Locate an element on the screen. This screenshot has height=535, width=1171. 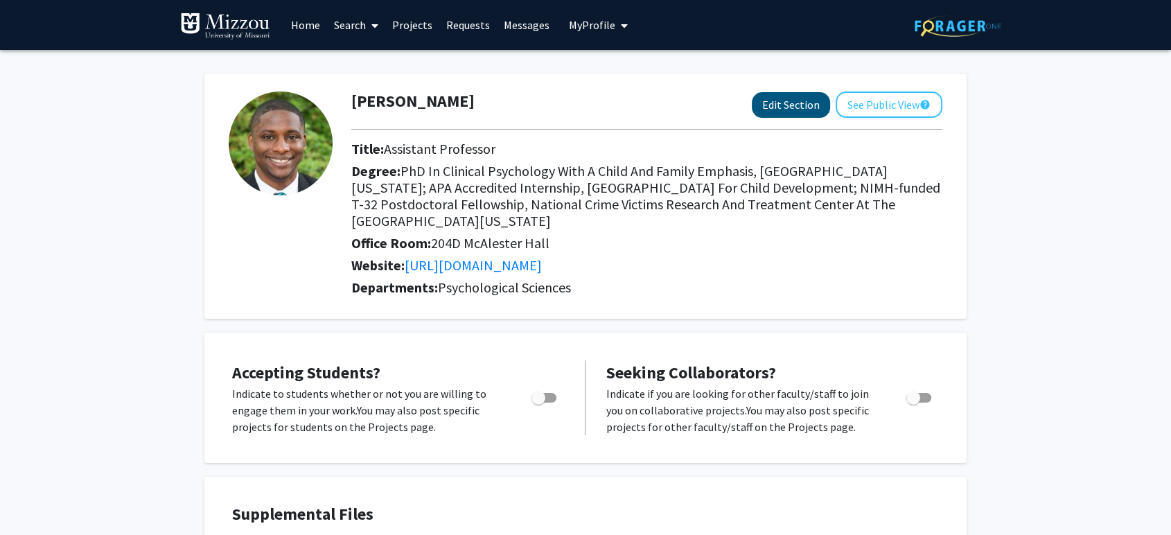
h2: Title: is located at coordinates (646, 149).